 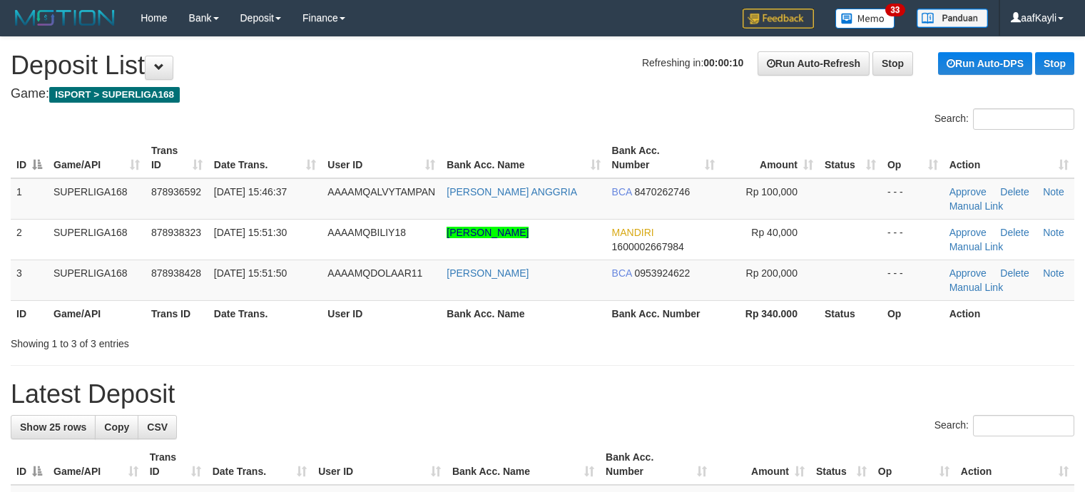 What do you see at coordinates (381, 192) in the screenshot?
I see `span: AAAAMQALVYTAMPAN` at bounding box center [381, 192].